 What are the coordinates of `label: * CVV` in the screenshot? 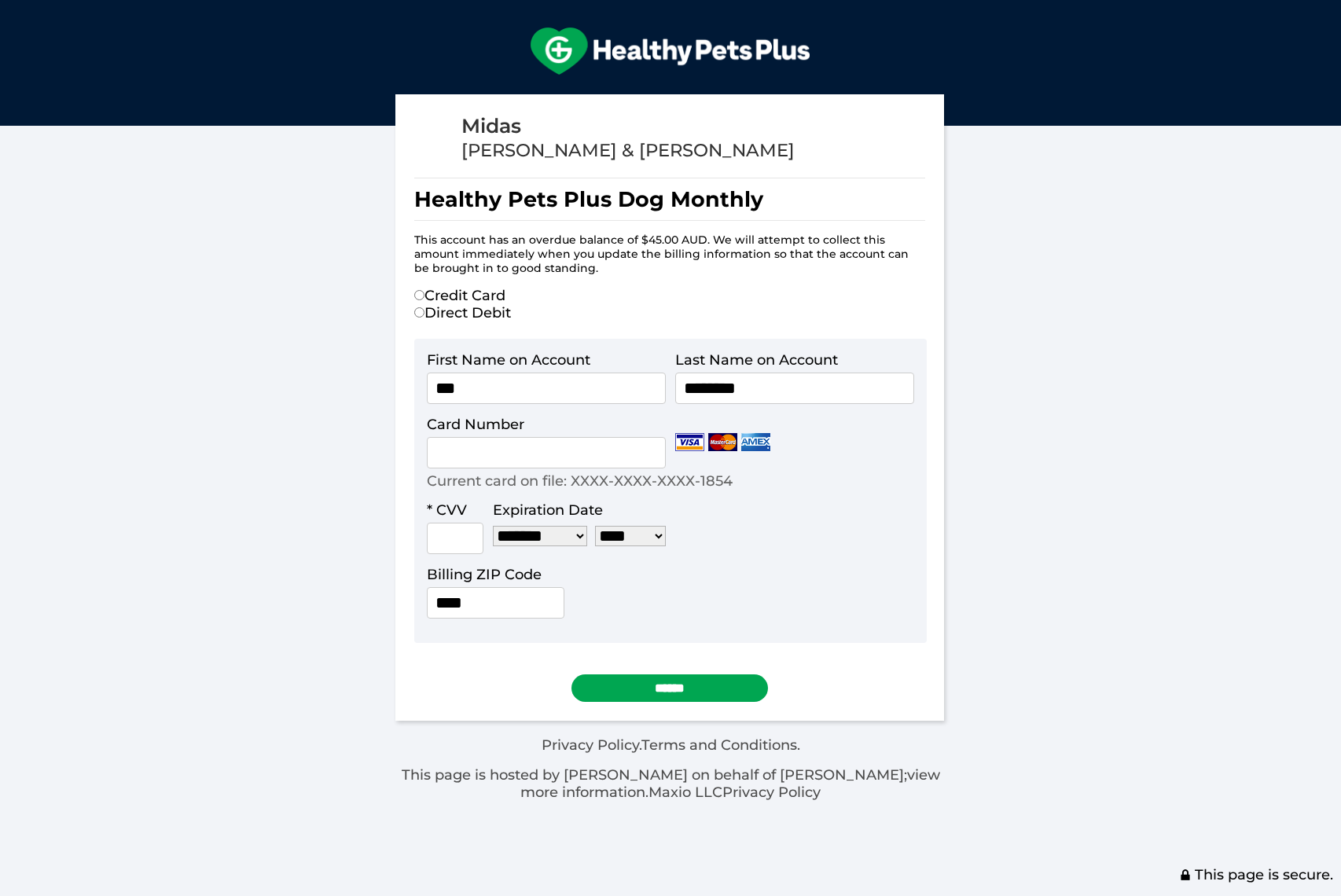 It's located at (447, 511).